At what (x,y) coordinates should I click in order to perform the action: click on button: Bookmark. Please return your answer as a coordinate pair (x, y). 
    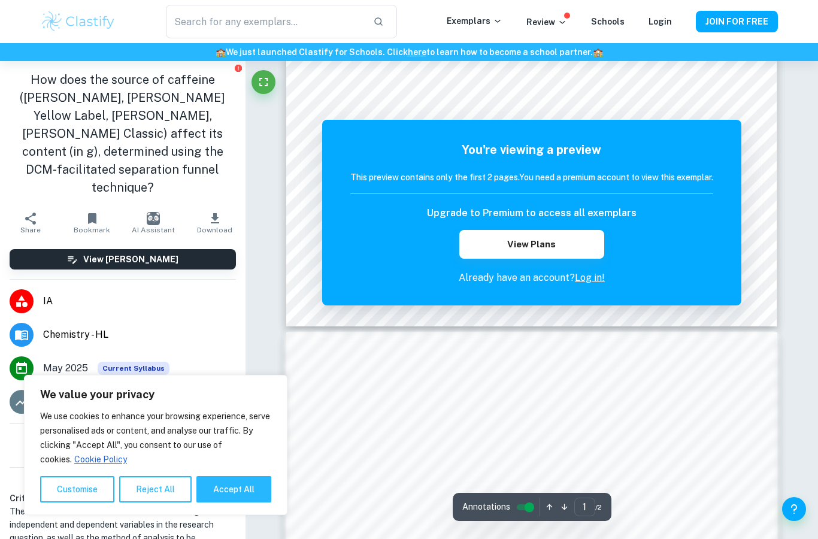
    Looking at the image, I should click on (92, 223).